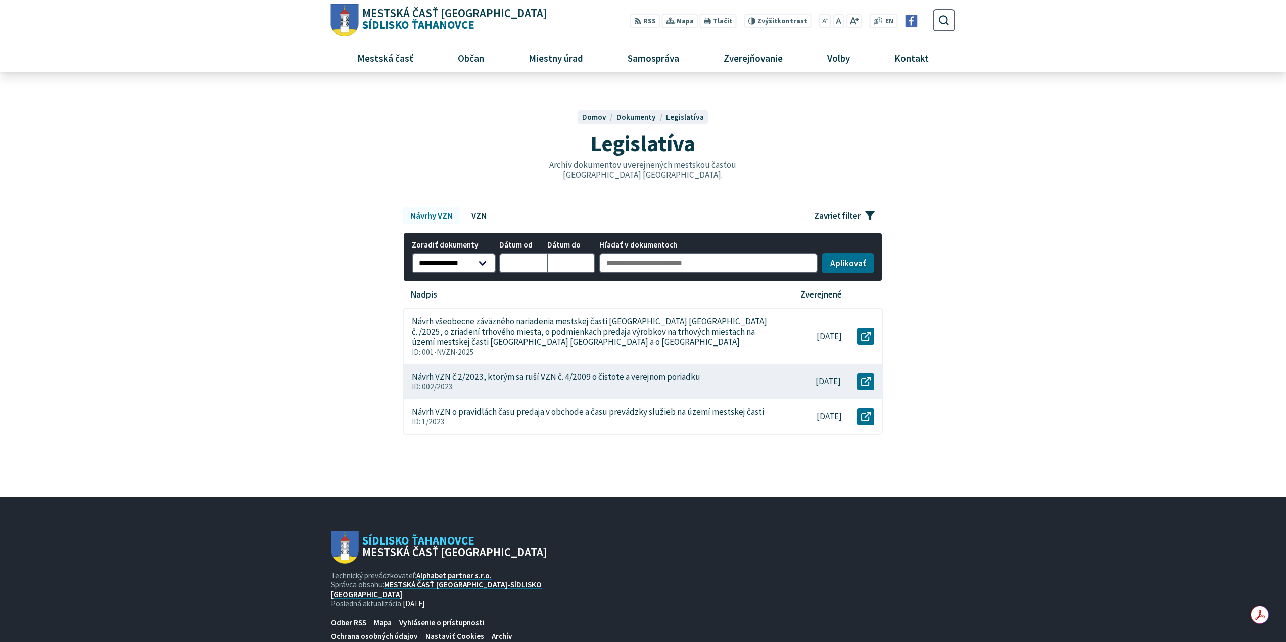 This screenshot has height=642, width=1286. What do you see at coordinates (653, 58) in the screenshot?
I see `span: Samospráva` at bounding box center [653, 58].